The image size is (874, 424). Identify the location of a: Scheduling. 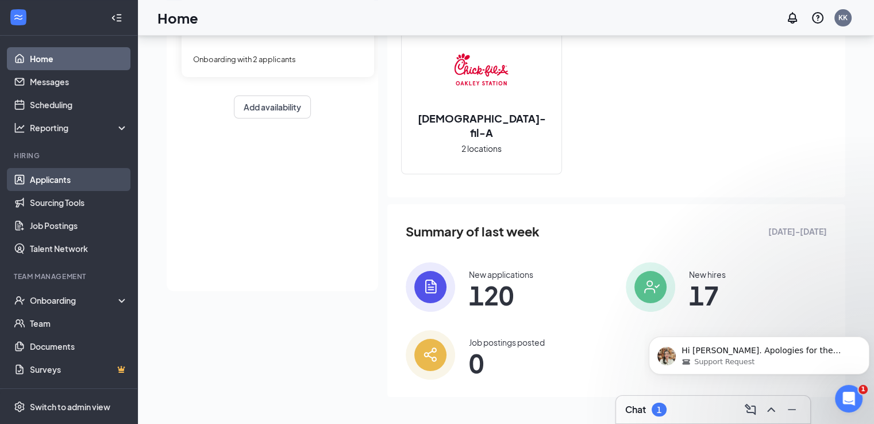
(79, 105).